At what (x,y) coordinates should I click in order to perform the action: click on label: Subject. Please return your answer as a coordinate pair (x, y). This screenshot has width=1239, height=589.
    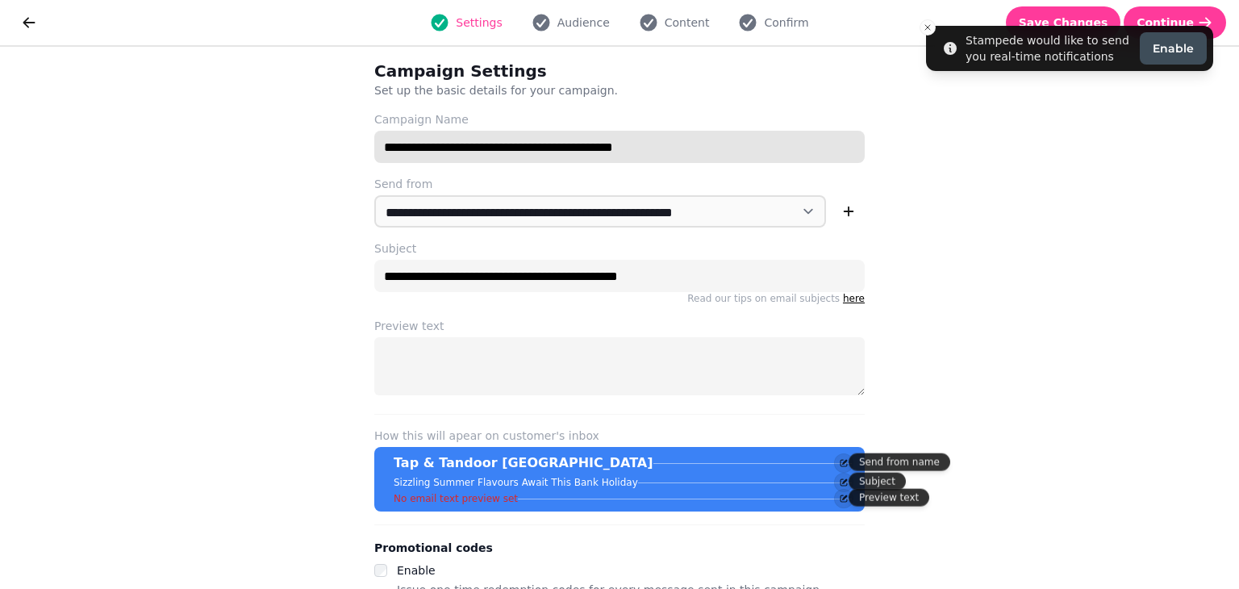
    Looking at the image, I should click on (620, 249).